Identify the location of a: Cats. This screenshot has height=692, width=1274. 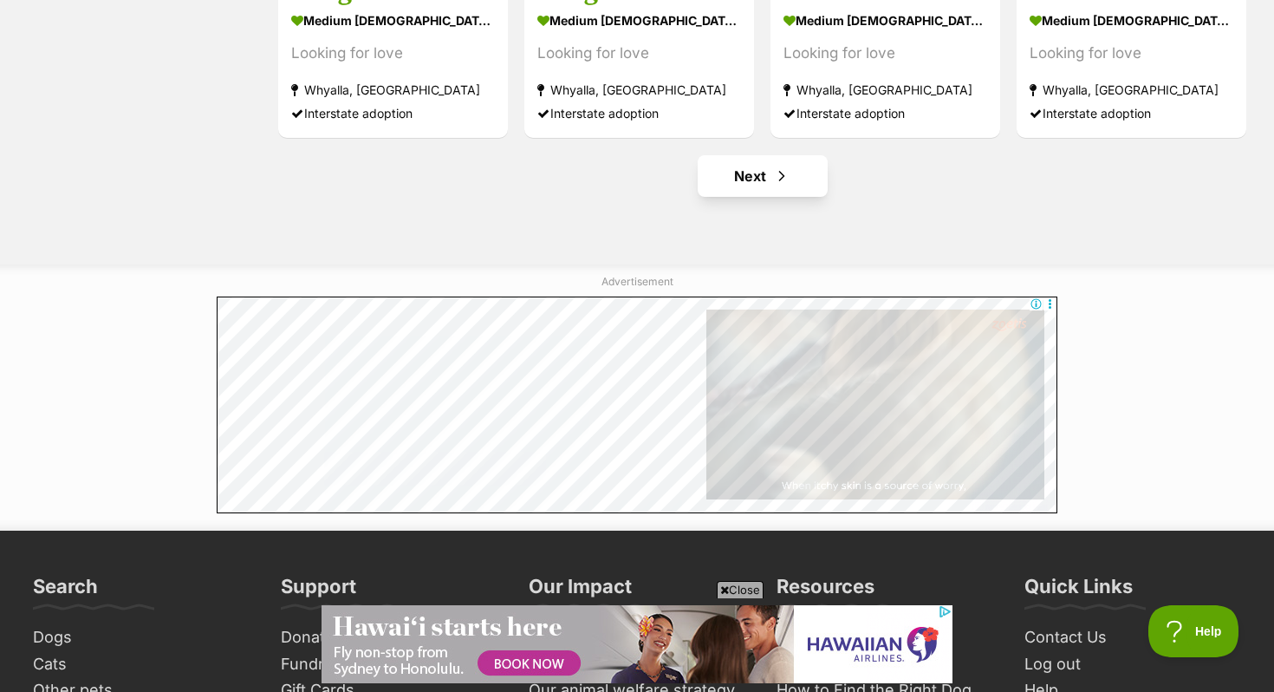
(141, 664).